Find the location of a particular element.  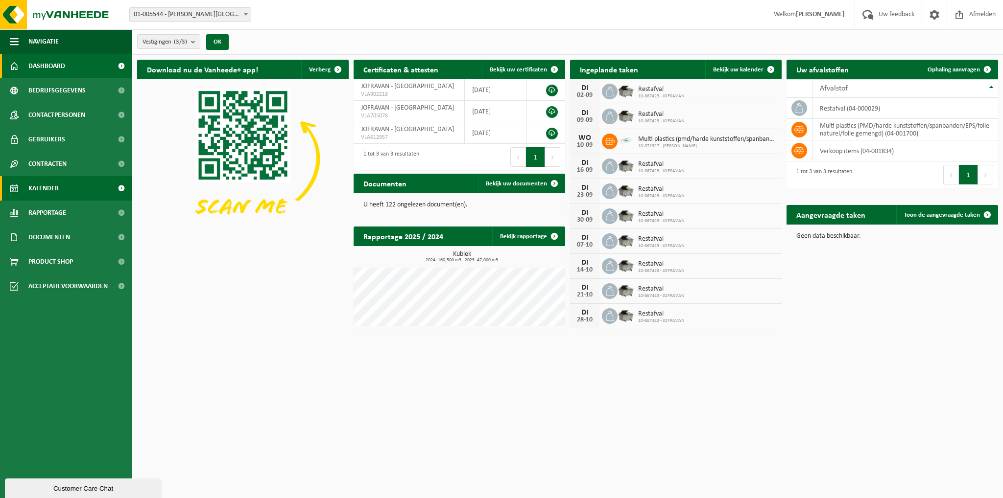

span: Contracten is located at coordinates (47, 164).